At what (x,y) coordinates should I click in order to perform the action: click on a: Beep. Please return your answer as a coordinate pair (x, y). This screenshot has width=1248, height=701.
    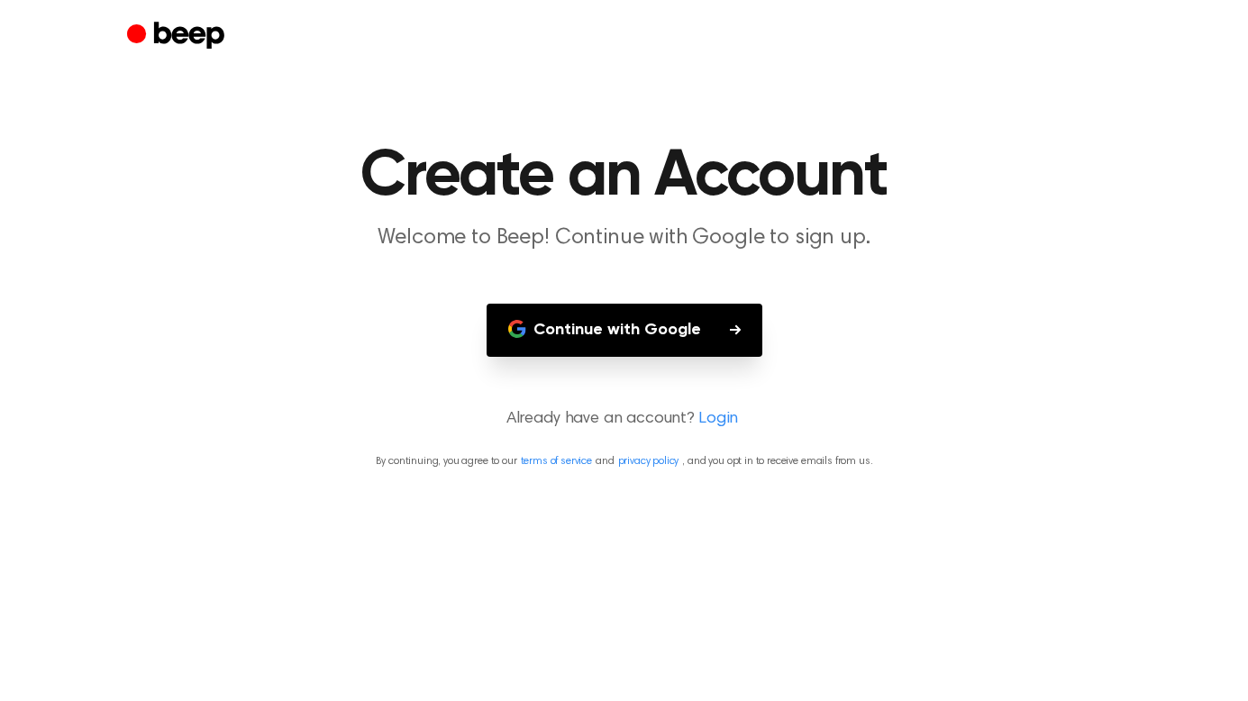
    Looking at the image, I should click on (177, 36).